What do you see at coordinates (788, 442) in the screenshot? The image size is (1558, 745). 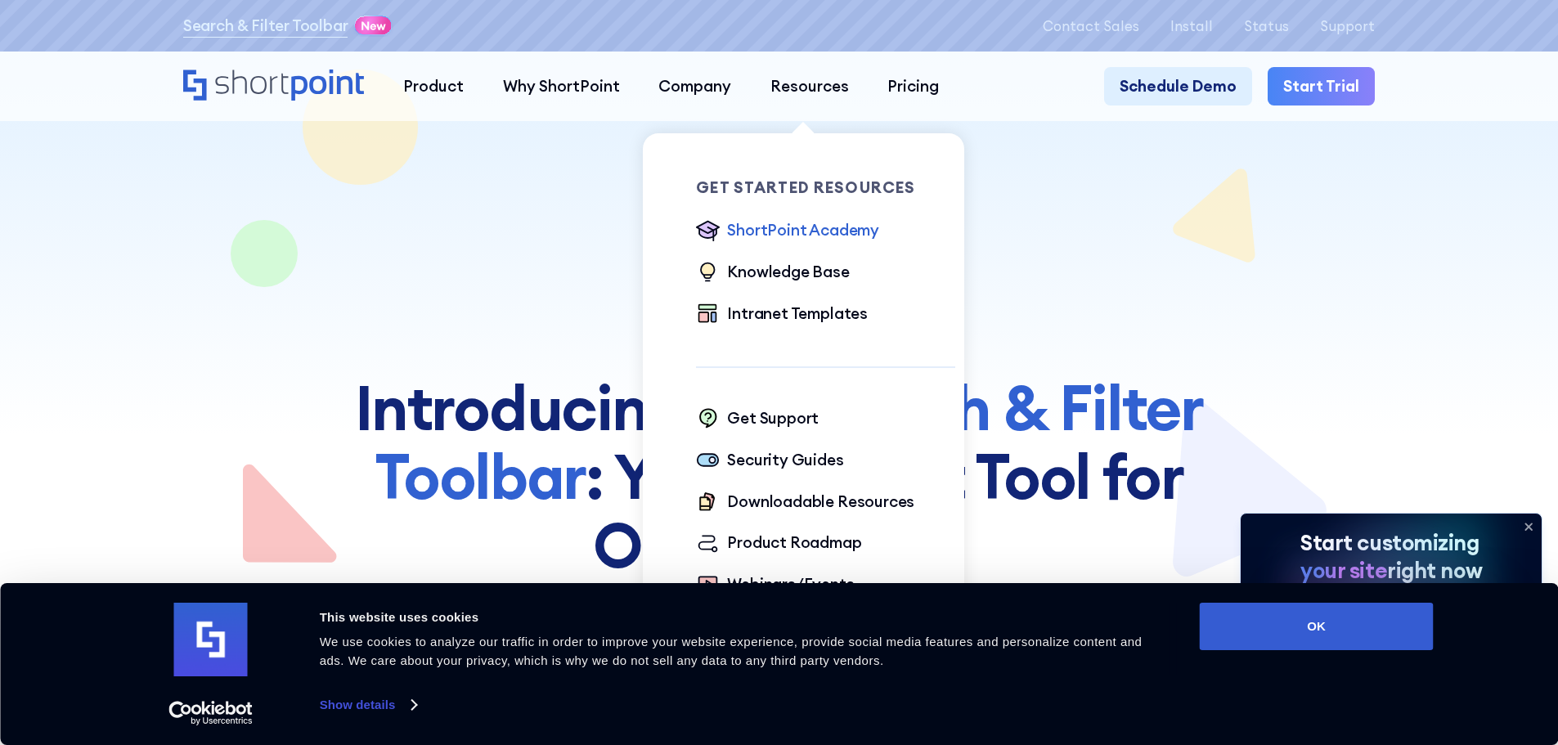 I see `span: Search & Filter Toolbar` at bounding box center [788, 442].